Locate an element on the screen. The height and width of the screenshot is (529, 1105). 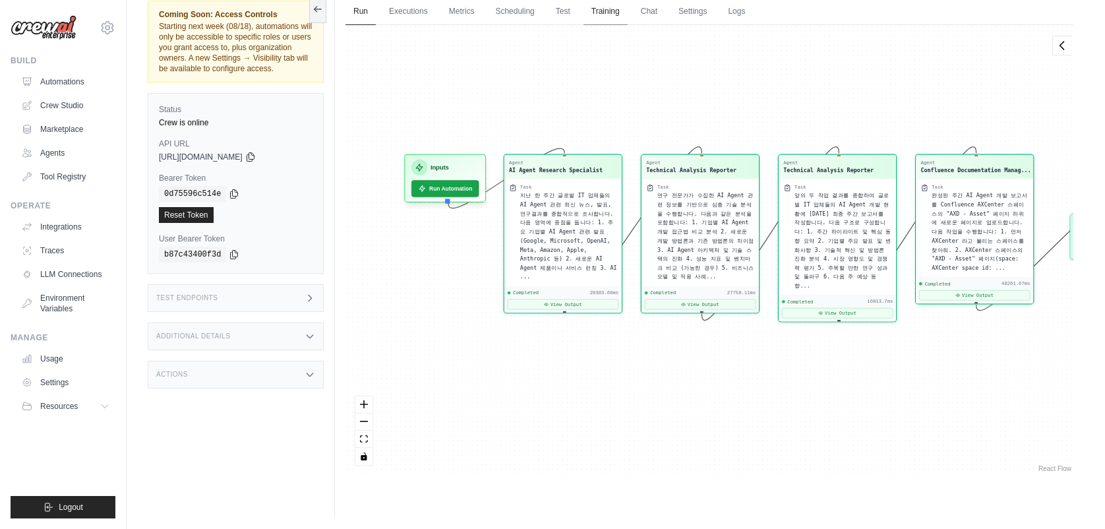
a: Integrations is located at coordinates (65, 227).